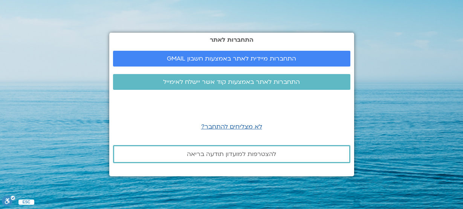 This screenshot has width=463, height=209. What do you see at coordinates (232, 127) in the screenshot?
I see `span: לא מצליחים להתחבר?` at bounding box center [232, 127].